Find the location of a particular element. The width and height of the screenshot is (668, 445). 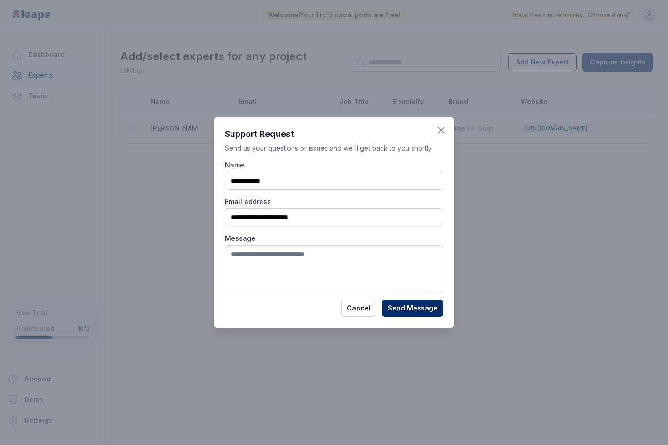

label: Name is located at coordinates (334, 165).